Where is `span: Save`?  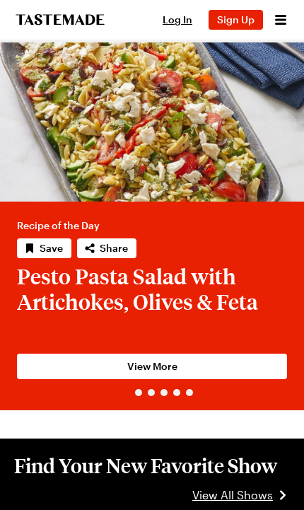
span: Save is located at coordinates (51, 248).